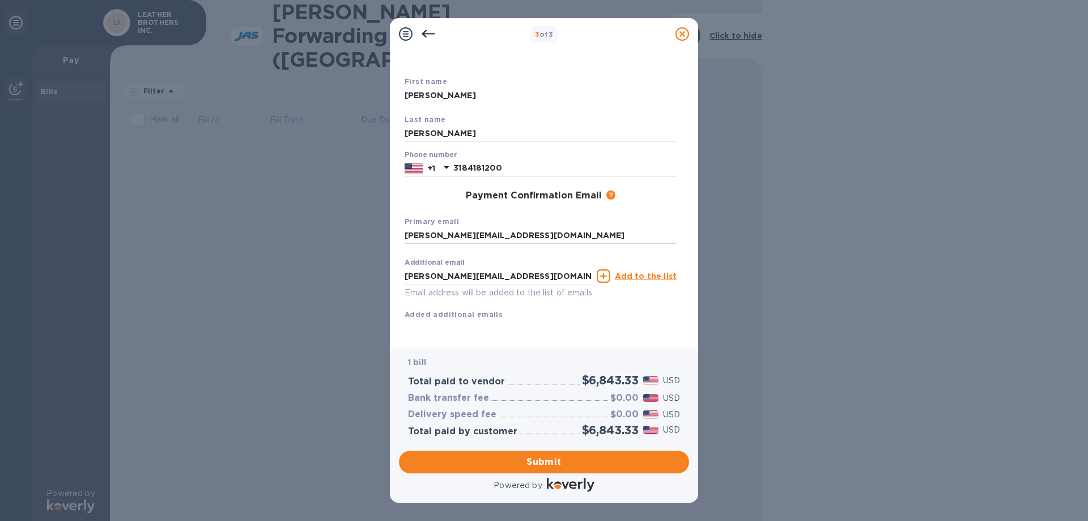  I want to click on input: Enter your first name, so click(540, 96).